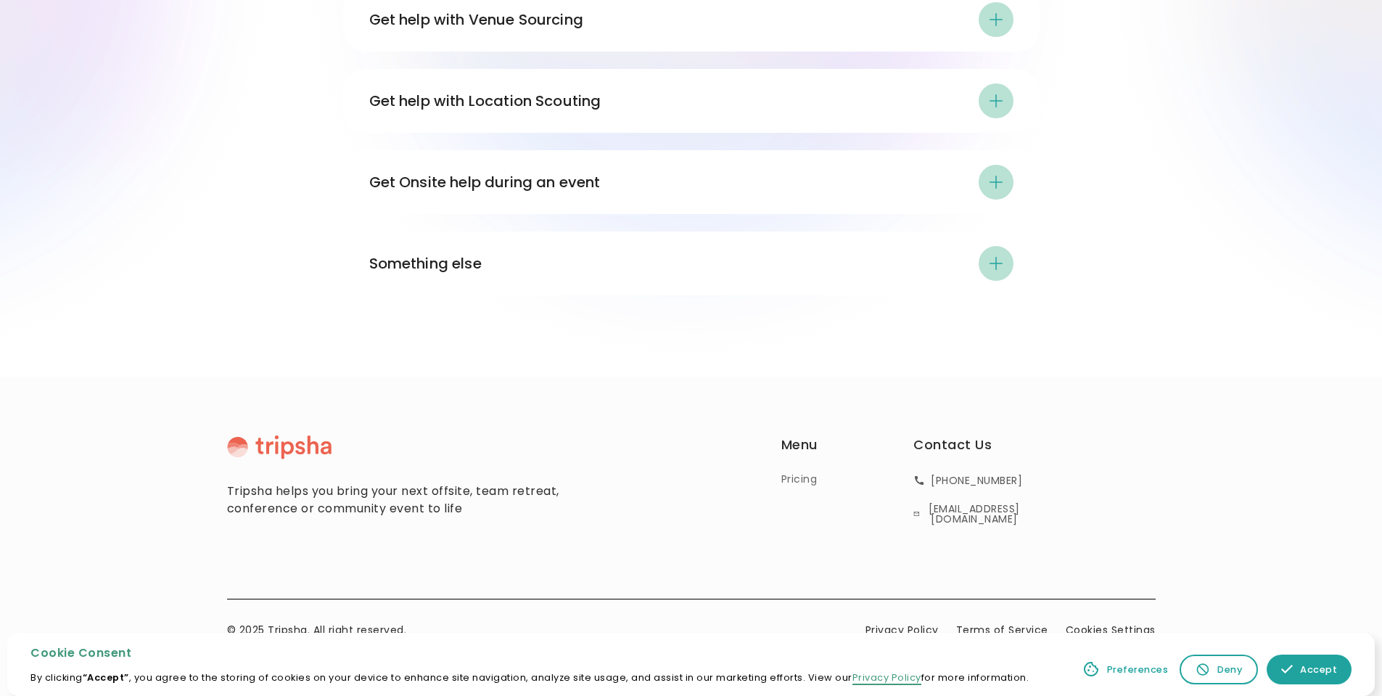 The height and width of the screenshot is (696, 1382). What do you see at coordinates (1309, 669) in the screenshot?
I see `a: Accept` at bounding box center [1309, 669].